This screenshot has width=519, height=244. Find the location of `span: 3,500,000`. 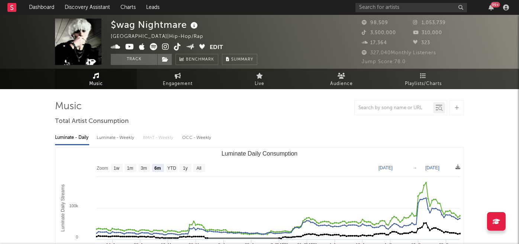

span: 3,500,000 is located at coordinates (379, 33).